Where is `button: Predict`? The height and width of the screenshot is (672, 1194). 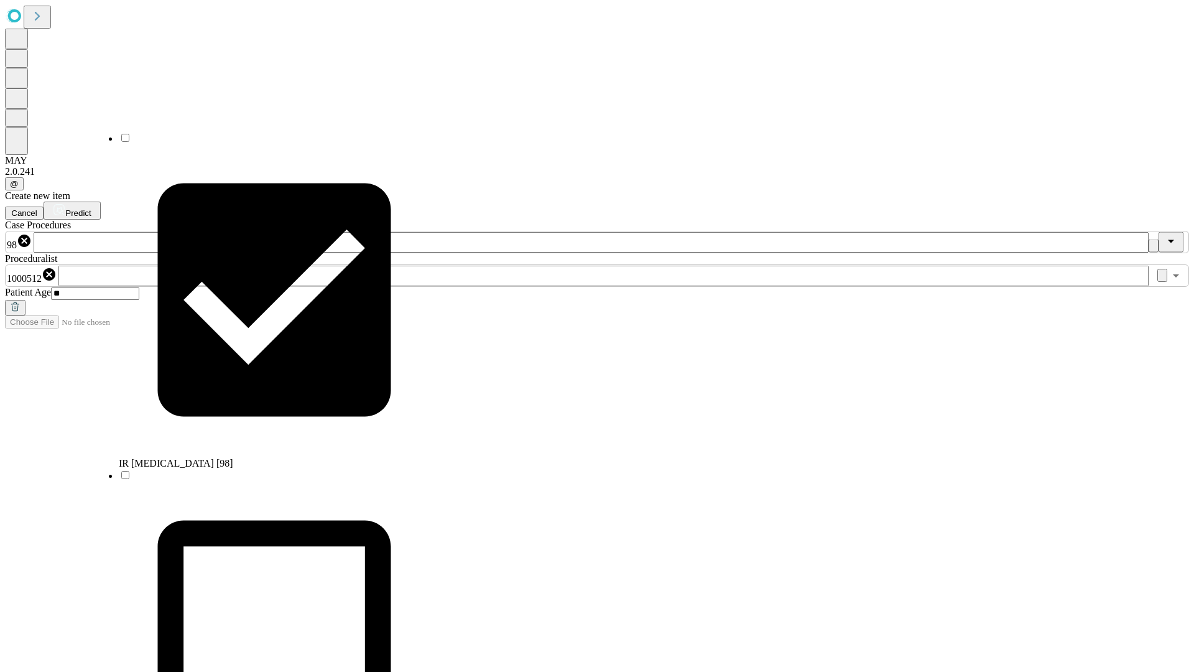 button: Predict is located at coordinates (72, 210).